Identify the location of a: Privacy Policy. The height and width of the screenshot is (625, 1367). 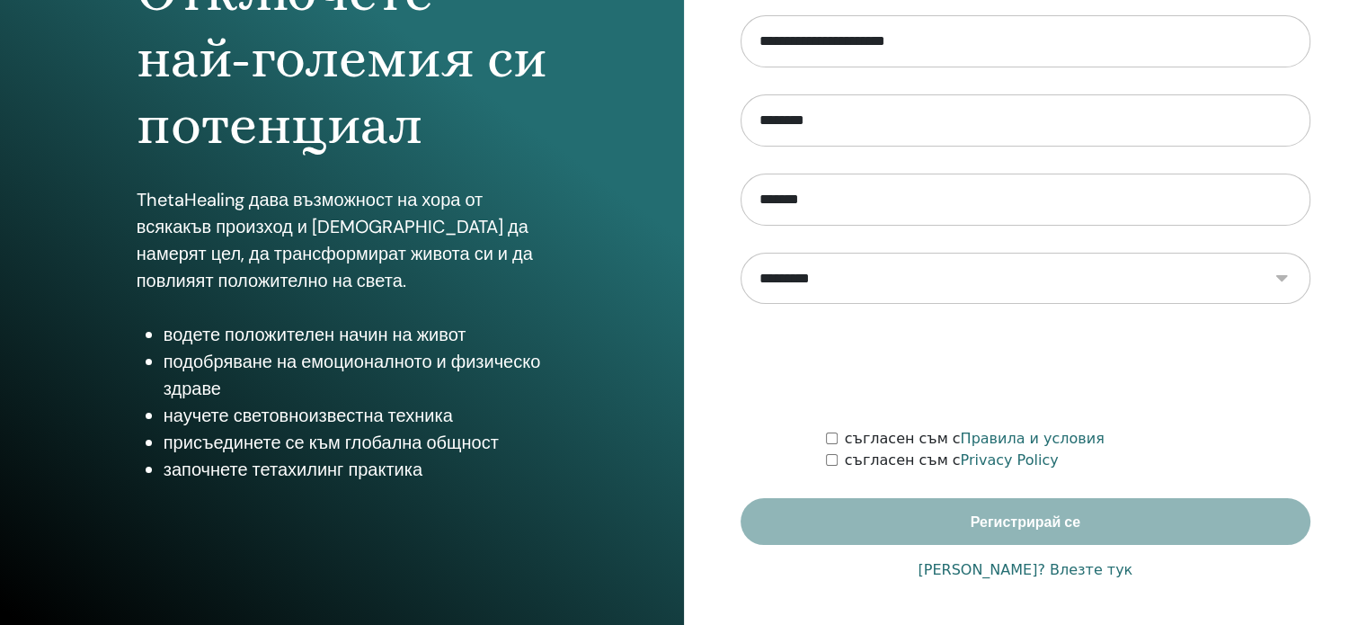
(1009, 459).